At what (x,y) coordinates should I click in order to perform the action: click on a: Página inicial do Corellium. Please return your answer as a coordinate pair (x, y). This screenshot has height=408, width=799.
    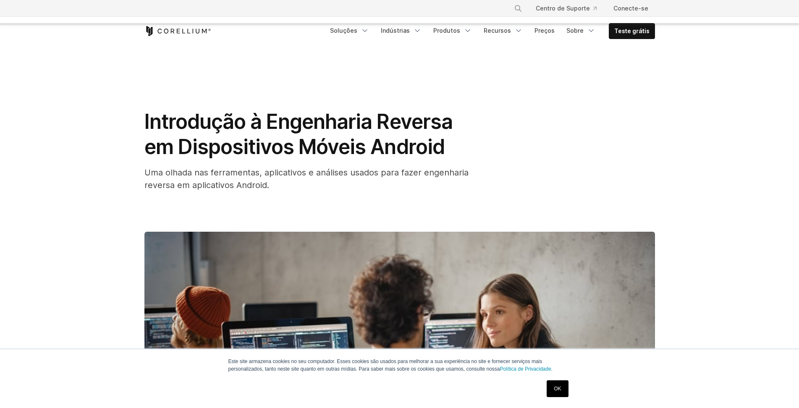
    Looking at the image, I should click on (178, 31).